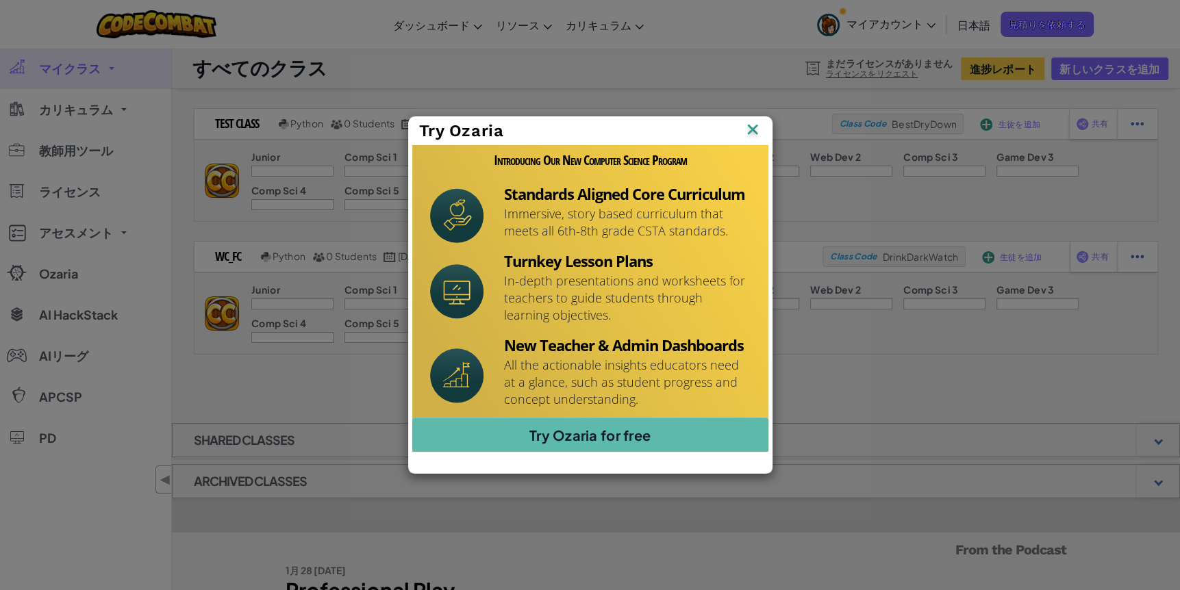 This screenshot has height=590, width=1180. Describe the element at coordinates (590, 160) in the screenshot. I see `h3: Introducing Our New Computer Science Program` at that location.